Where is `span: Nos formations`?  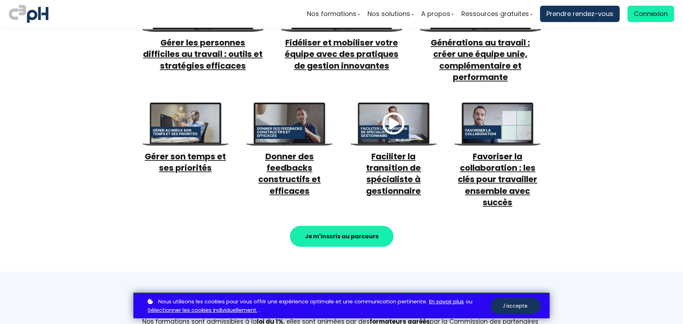
span: Nos formations is located at coordinates (331, 14).